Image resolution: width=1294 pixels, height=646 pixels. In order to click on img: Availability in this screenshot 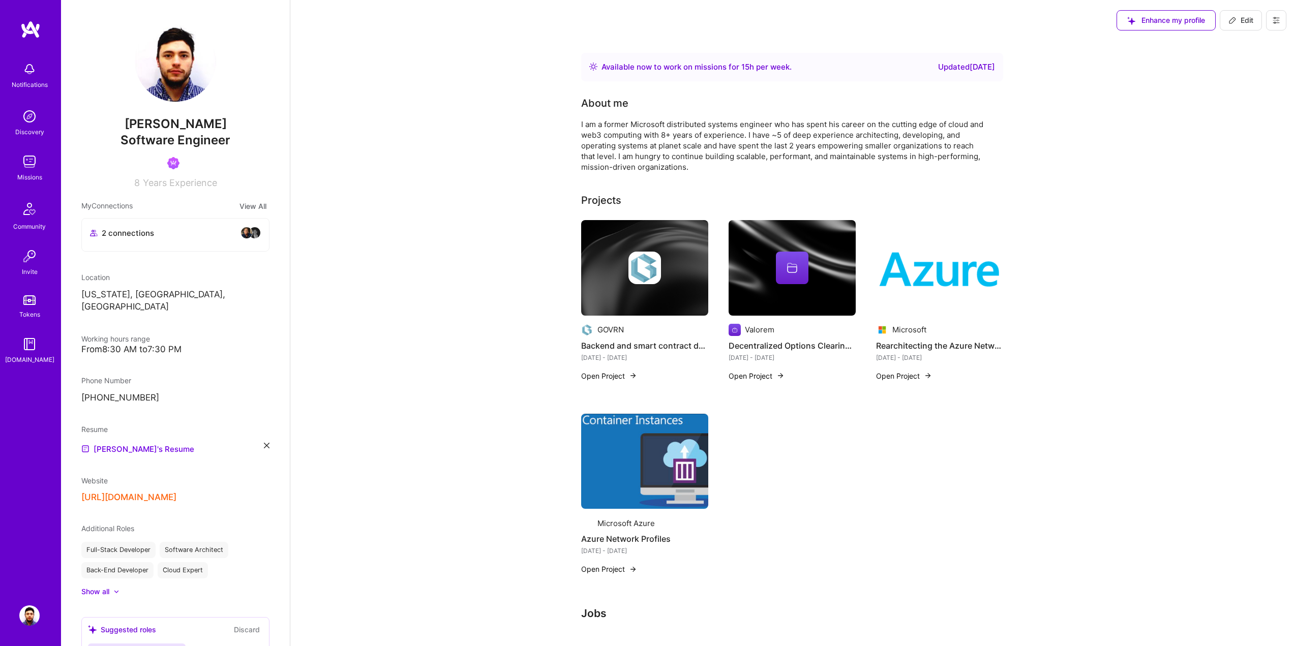, I will do `click(593, 67)`.